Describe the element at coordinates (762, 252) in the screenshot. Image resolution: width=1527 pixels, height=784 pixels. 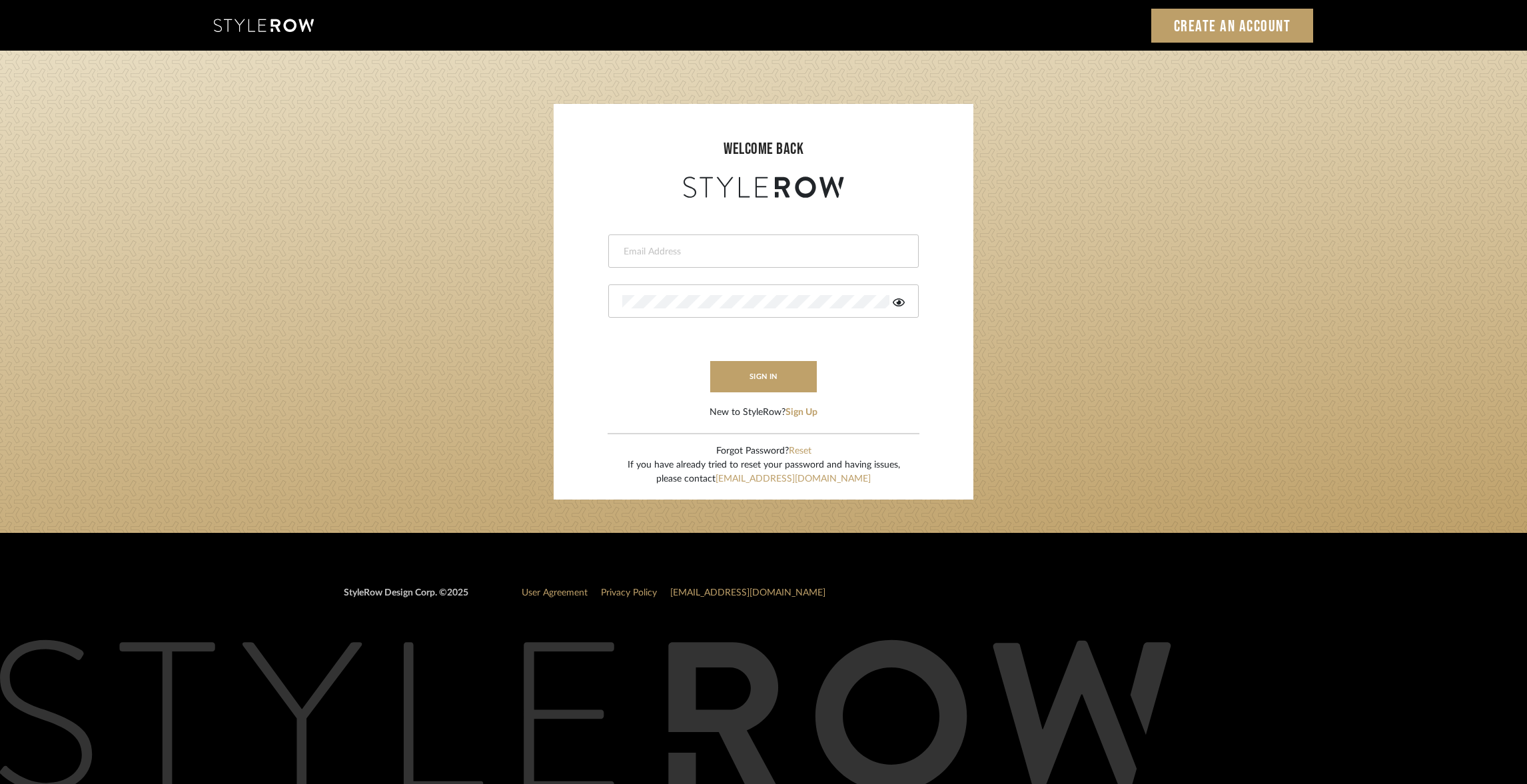
I see `input: Email Address` at that location.